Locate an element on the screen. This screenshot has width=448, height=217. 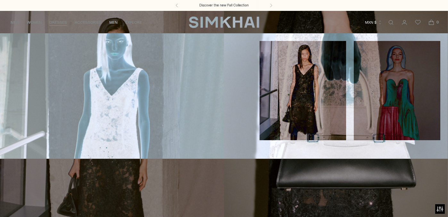
h3: Discover the new Fall Collection is located at coordinates (224, 5).